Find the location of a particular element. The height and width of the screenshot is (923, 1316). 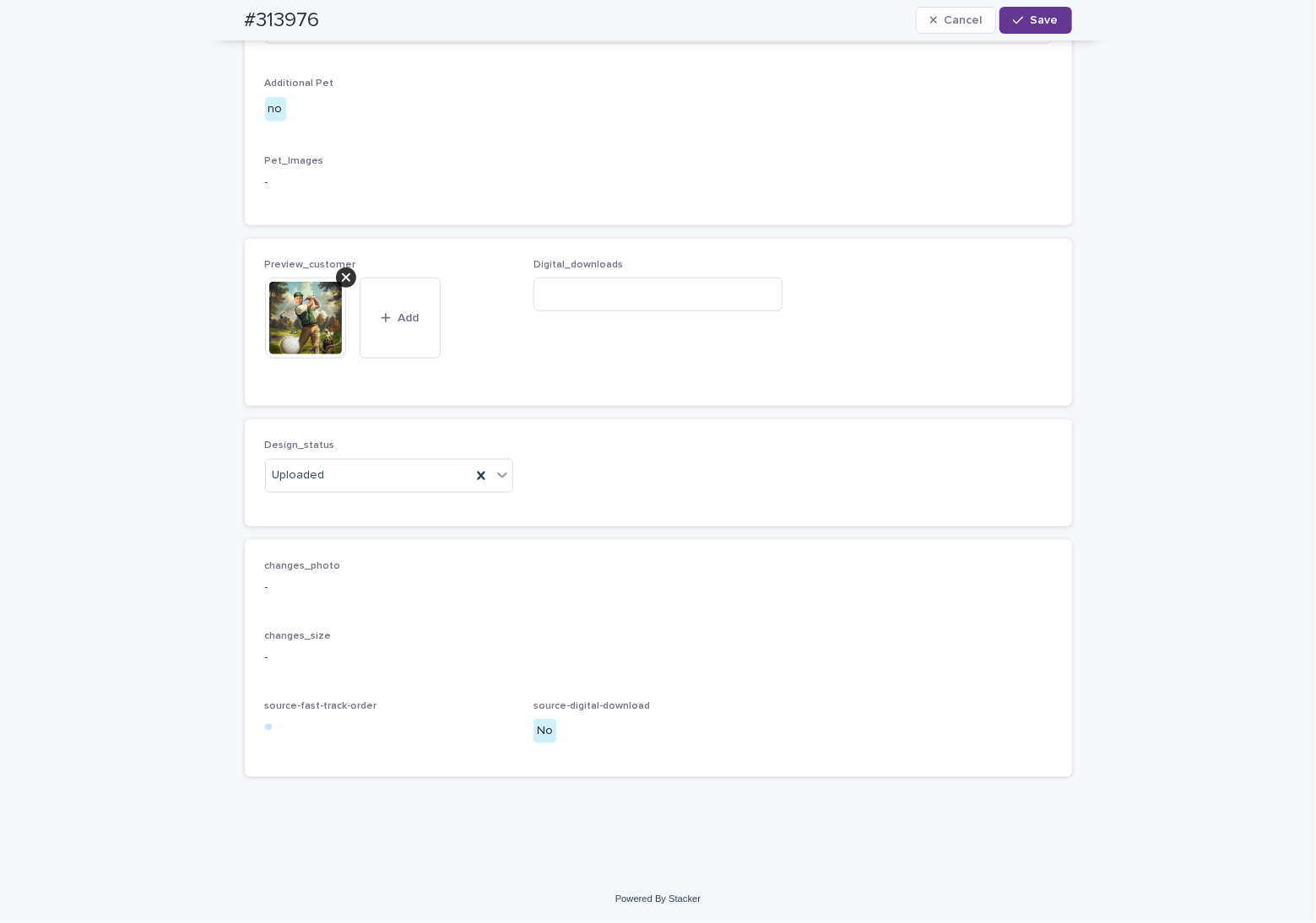

button: Add is located at coordinates (400, 319).